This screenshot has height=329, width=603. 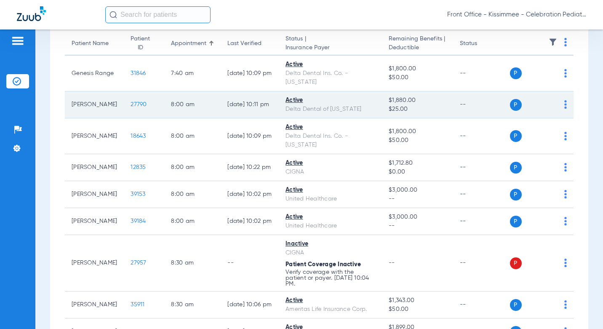 What do you see at coordinates (330, 244) in the screenshot?
I see `div: Inactive` at bounding box center [330, 244].